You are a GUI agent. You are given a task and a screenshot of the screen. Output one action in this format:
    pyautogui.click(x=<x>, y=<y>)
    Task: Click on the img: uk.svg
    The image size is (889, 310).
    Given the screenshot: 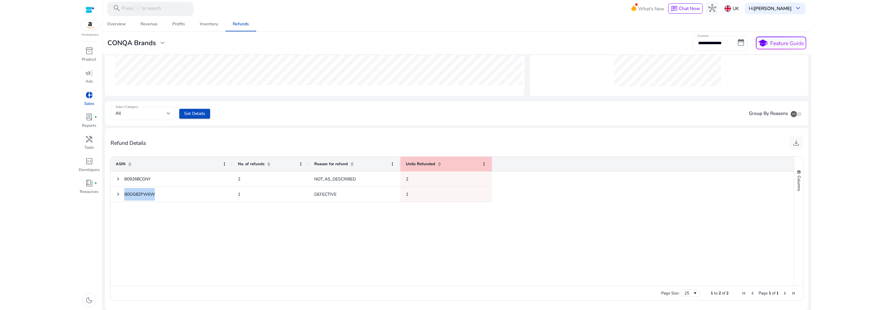 What is the action you would take?
    pyautogui.click(x=728, y=9)
    